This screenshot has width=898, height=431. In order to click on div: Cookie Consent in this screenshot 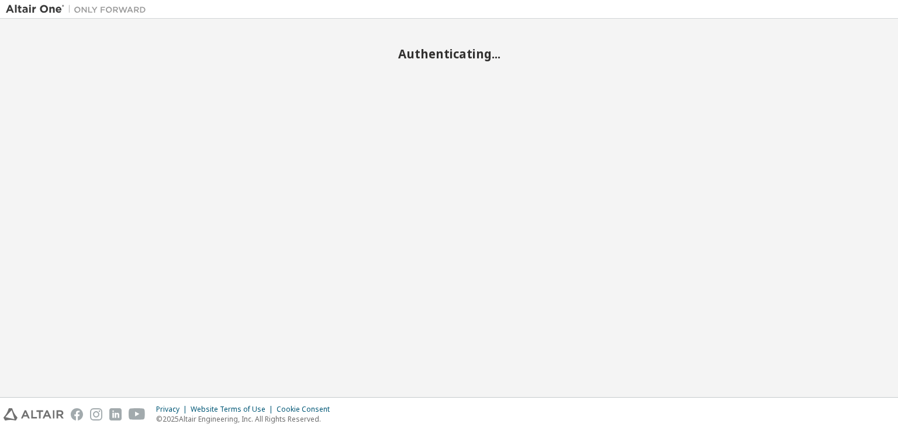, I will do `click(306, 410)`.